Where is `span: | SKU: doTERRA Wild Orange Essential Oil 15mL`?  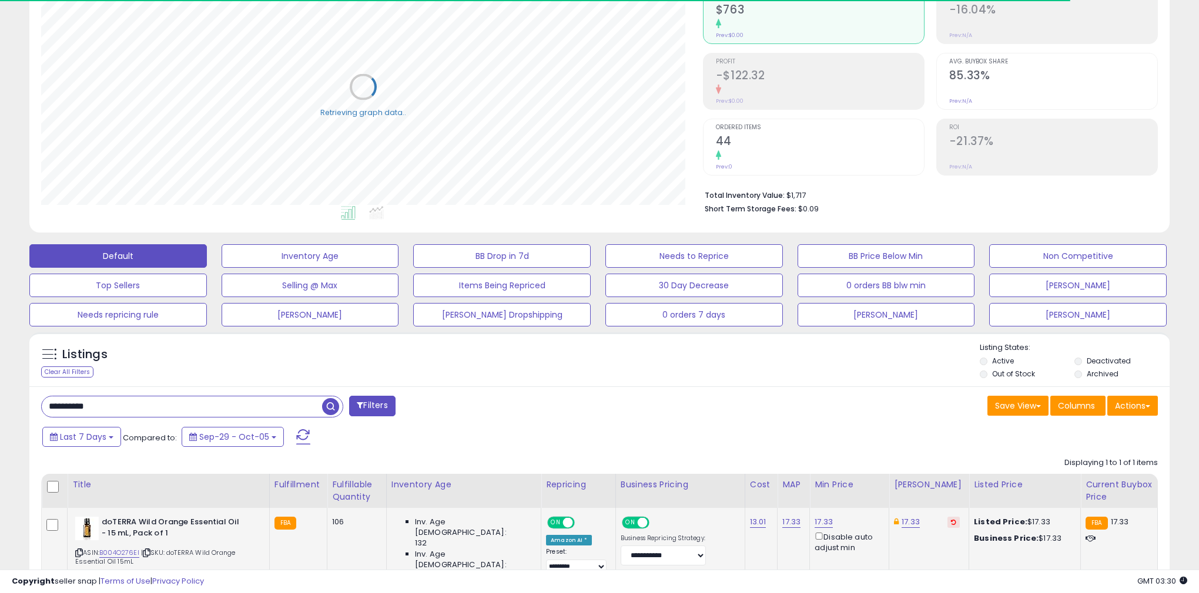
span: | SKU: doTERRA Wild Orange Essential Oil 15mL is located at coordinates (155, 557).